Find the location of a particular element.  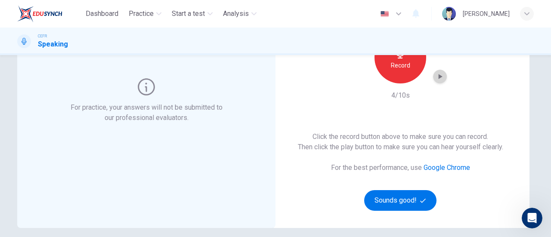

p: Hey NUR. Welcome to EduSynch! is located at coordinates (86, 76).